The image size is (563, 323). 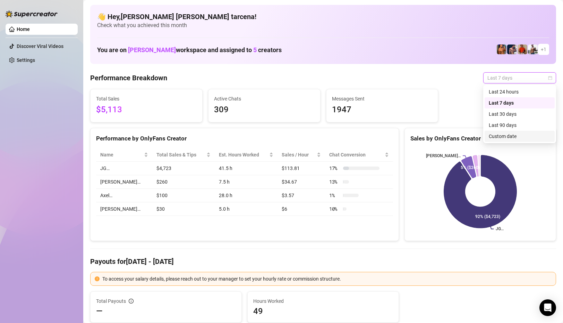 I want to click on span: Chat Conversion, so click(x=357, y=154).